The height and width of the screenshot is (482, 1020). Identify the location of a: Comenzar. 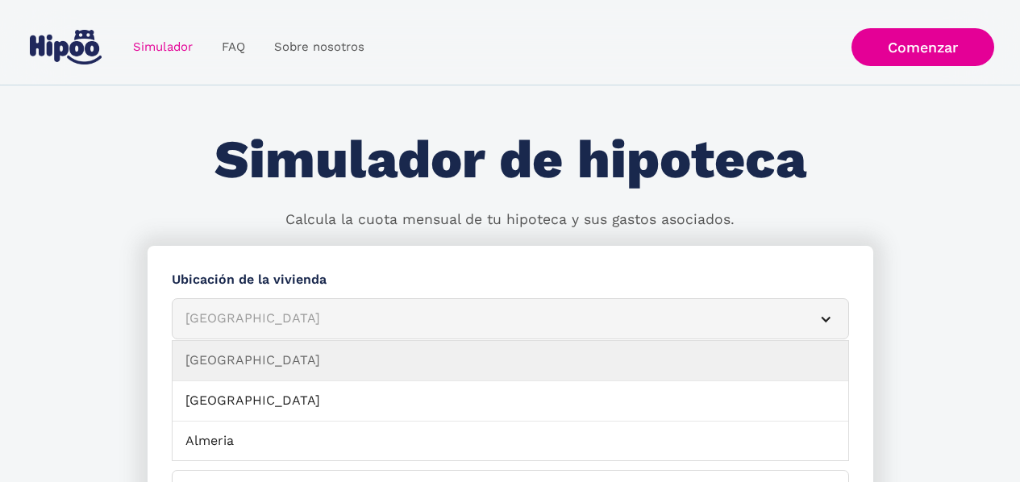
(922, 47).